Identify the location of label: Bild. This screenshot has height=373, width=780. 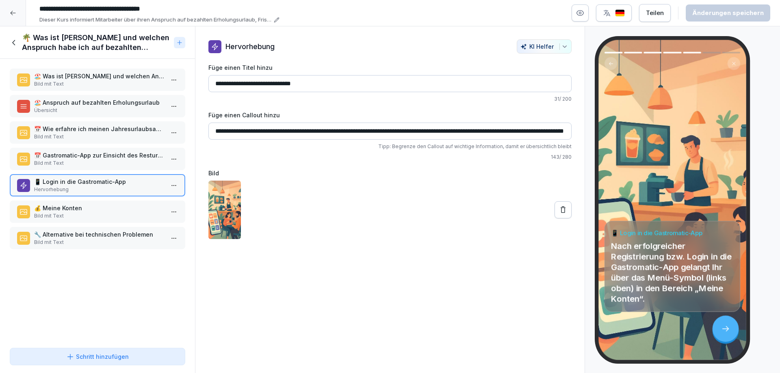
(390, 173).